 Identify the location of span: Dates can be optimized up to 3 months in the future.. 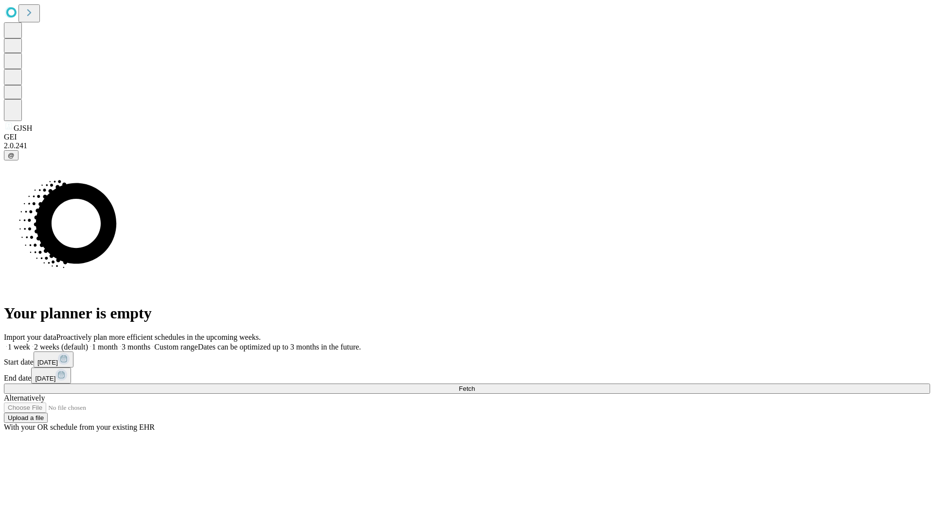
(279, 347).